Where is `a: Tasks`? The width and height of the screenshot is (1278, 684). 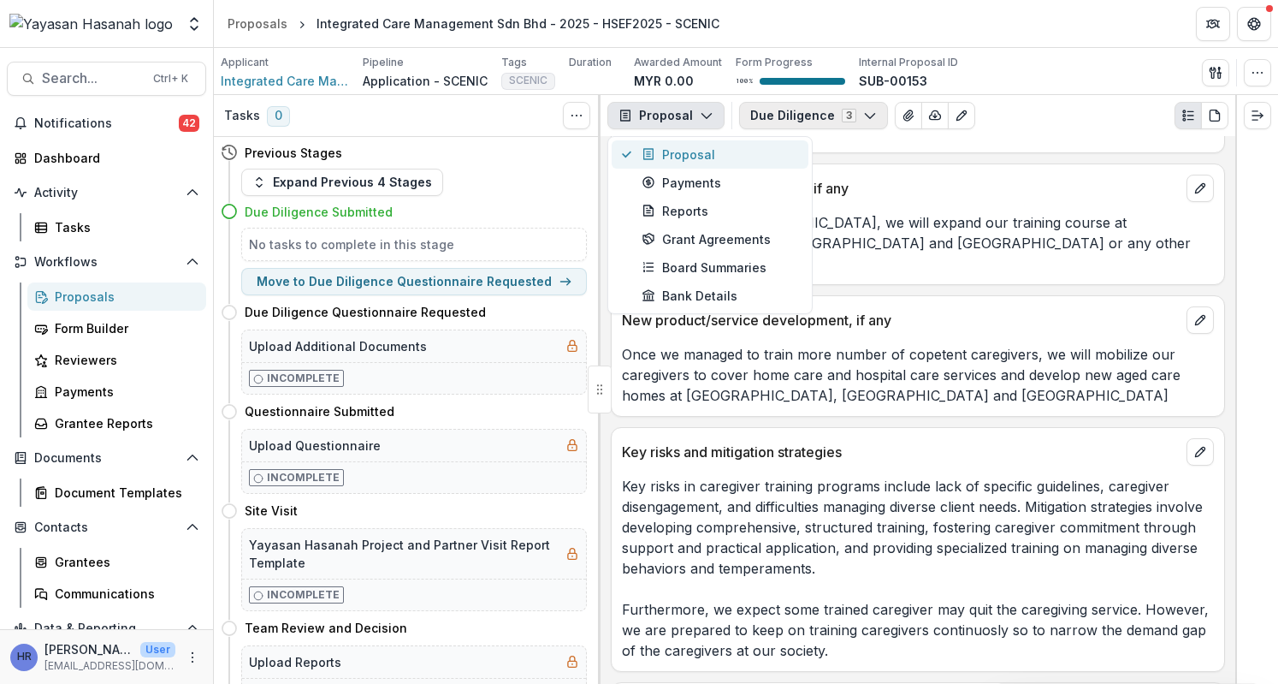 a: Tasks is located at coordinates (116, 227).